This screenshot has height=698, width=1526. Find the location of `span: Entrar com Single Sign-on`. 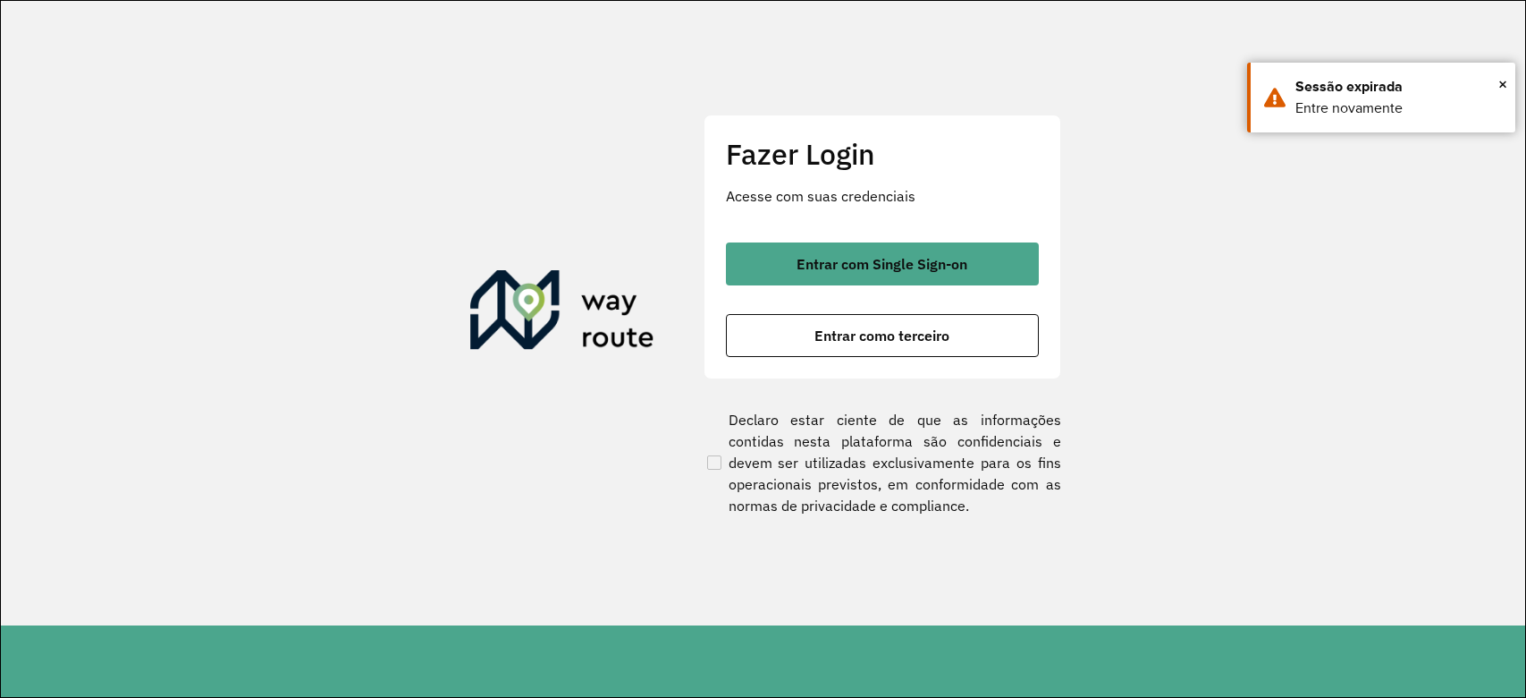

span: Entrar com Single Sign-on is located at coordinates (882, 264).